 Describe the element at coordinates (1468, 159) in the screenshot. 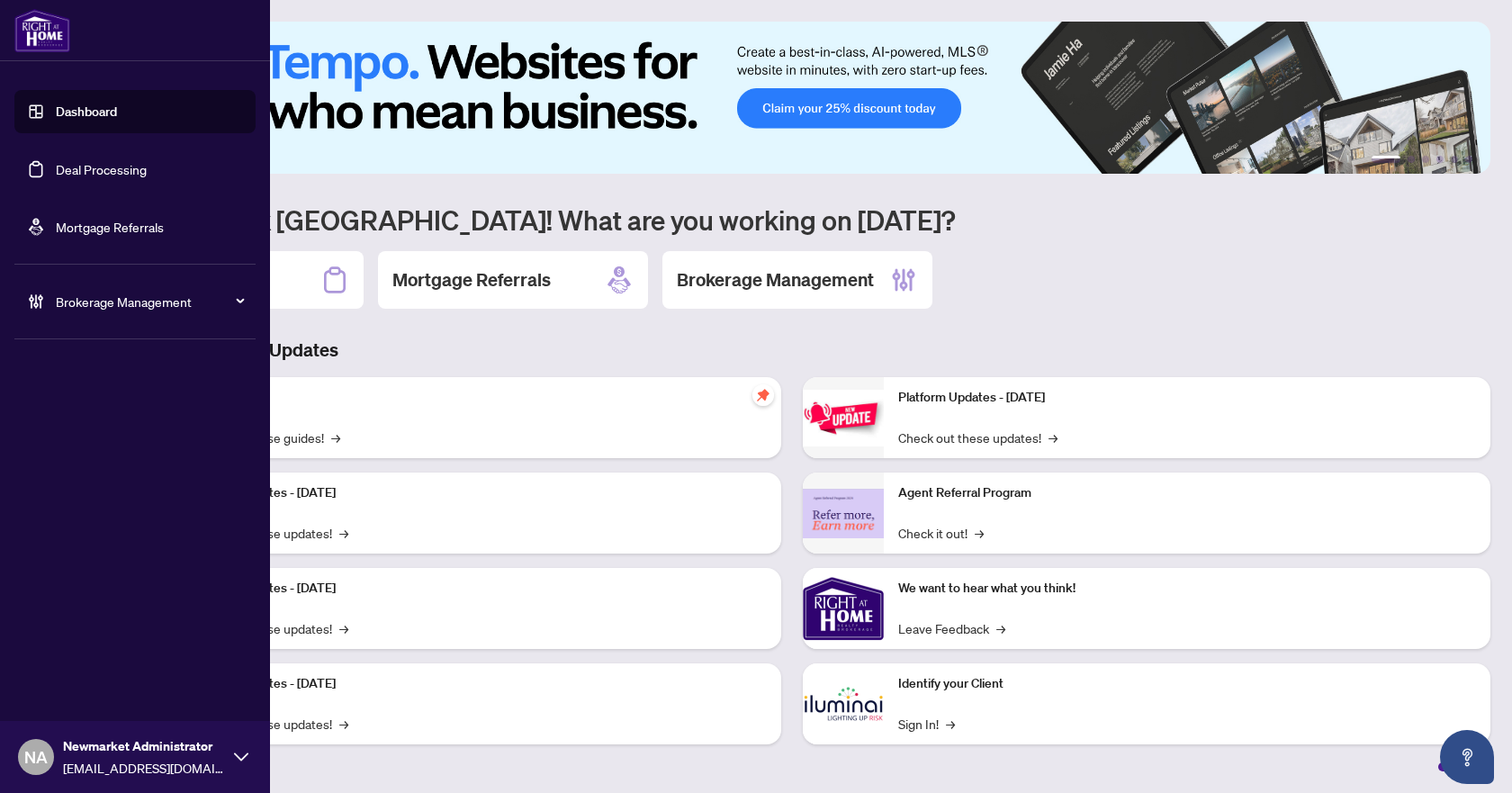

I see `button: 6` at that location.